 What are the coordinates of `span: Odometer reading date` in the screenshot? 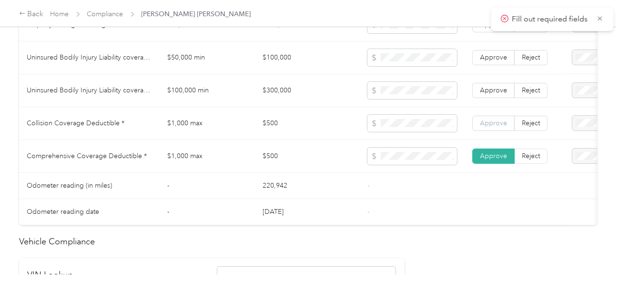 It's located at (63, 211).